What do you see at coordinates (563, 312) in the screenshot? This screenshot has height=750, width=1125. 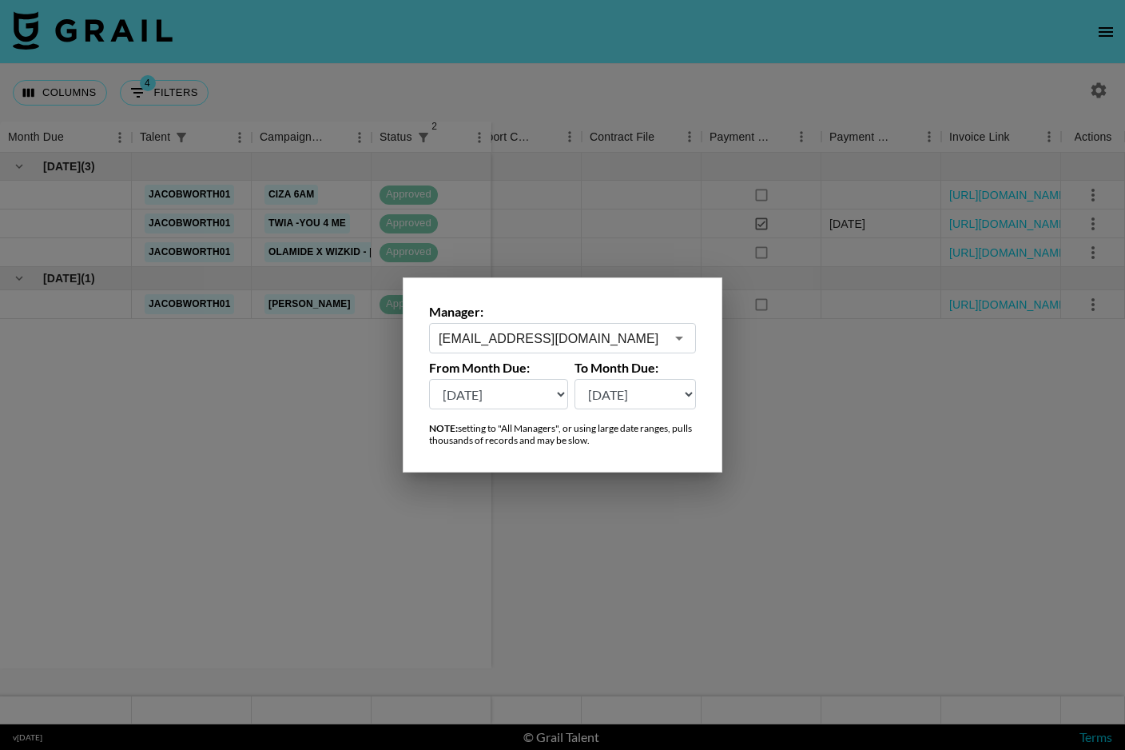 I see `label: Manager:` at bounding box center [563, 312].